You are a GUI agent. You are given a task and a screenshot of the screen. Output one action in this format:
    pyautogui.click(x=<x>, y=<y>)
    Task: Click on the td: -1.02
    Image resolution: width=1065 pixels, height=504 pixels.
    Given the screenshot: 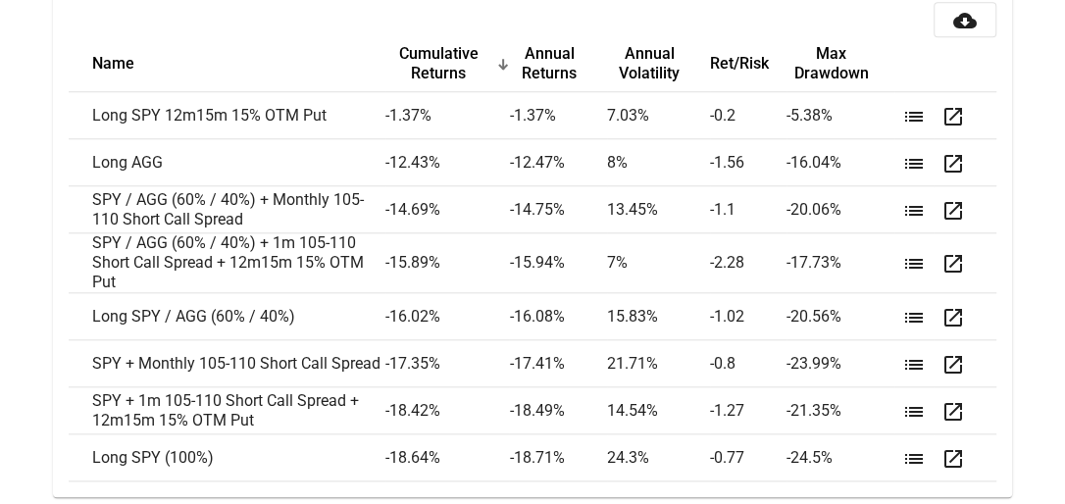 What is the action you would take?
    pyautogui.click(x=748, y=317)
    